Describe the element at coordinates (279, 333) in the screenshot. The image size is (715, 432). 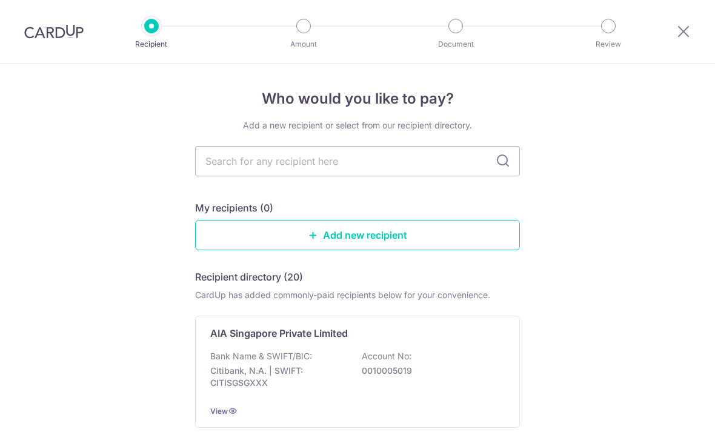
I see `p: AIA Singapore Private Limited` at that location.